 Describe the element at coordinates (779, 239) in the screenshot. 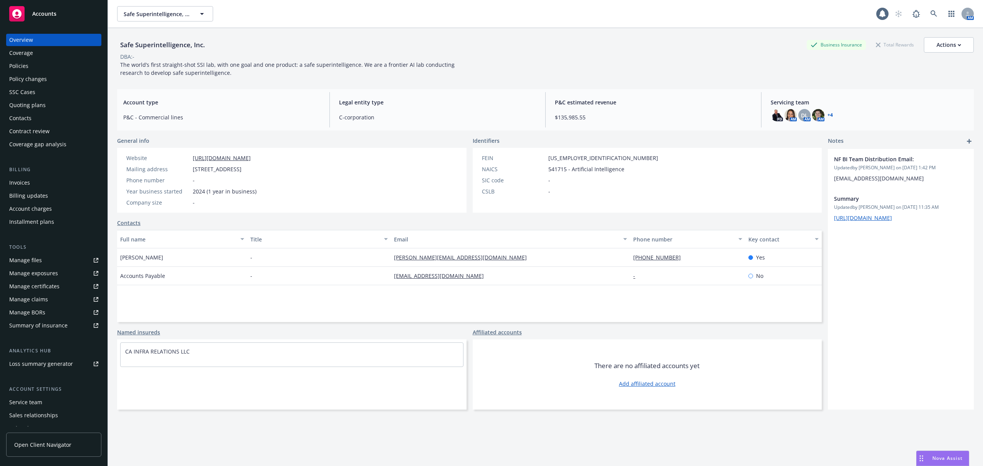

I see `div: Key contact` at that location.